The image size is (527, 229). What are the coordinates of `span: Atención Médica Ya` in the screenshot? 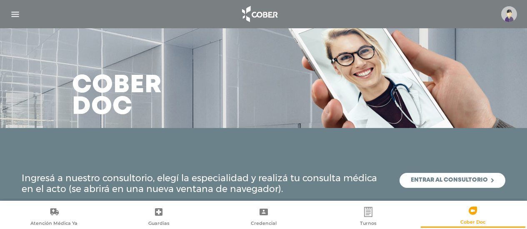 It's located at (54, 224).